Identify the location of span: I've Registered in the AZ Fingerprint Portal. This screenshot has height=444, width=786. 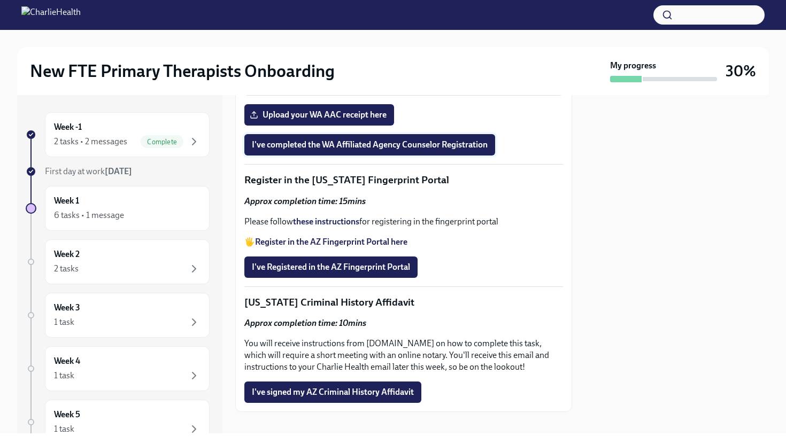
(331, 267).